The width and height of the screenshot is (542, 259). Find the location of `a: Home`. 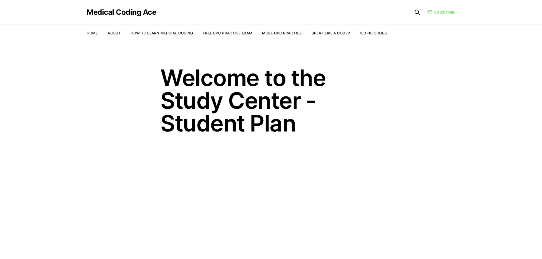

a: Home is located at coordinates (92, 33).